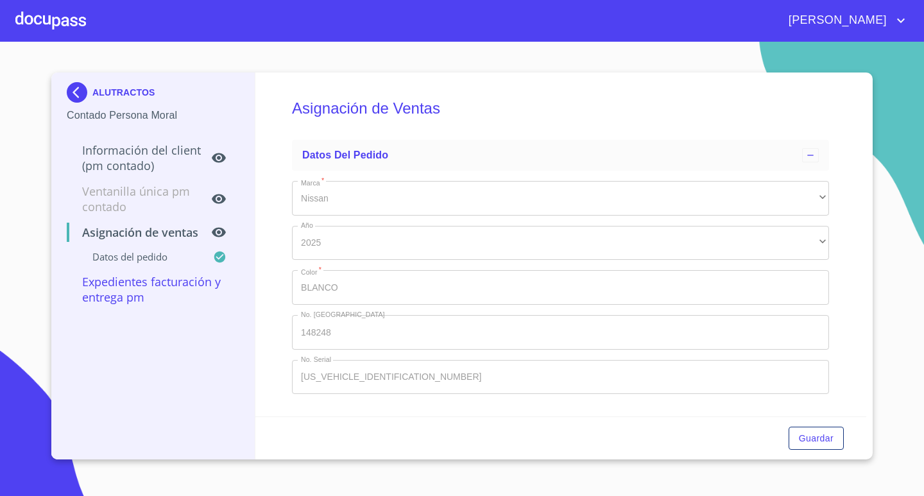 The image size is (924, 496). Describe the element at coordinates (153, 289) in the screenshot. I see `p: Expedientes Facturación y Entrega PM` at that location.